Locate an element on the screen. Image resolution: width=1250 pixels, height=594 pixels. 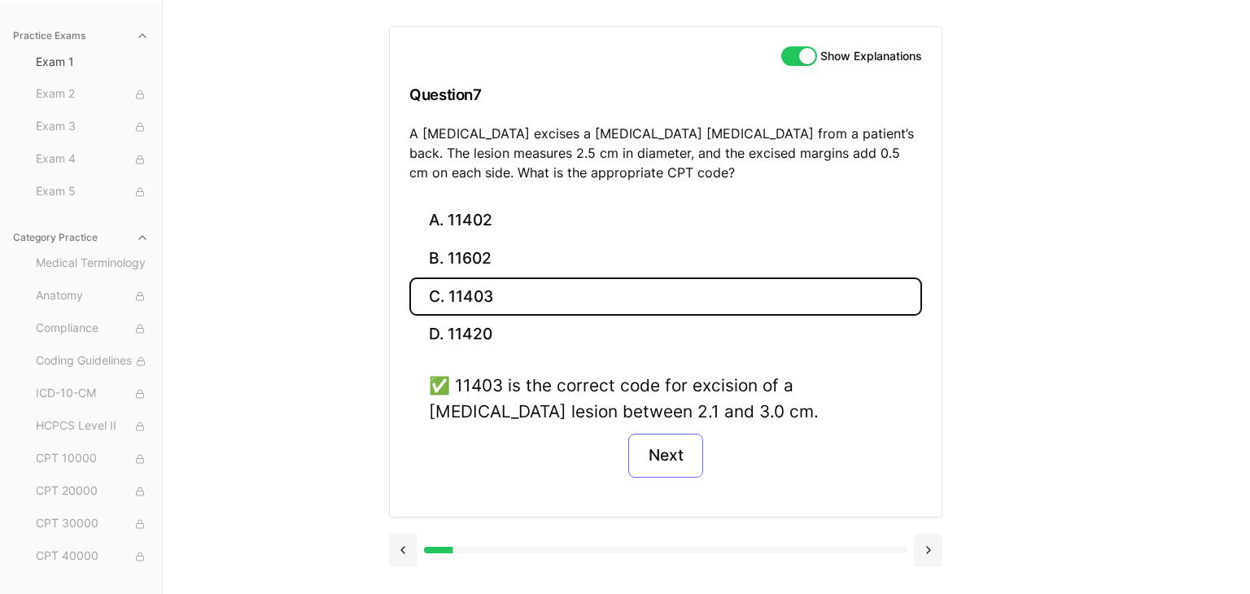
button: D. 11420 is located at coordinates (666, 334).